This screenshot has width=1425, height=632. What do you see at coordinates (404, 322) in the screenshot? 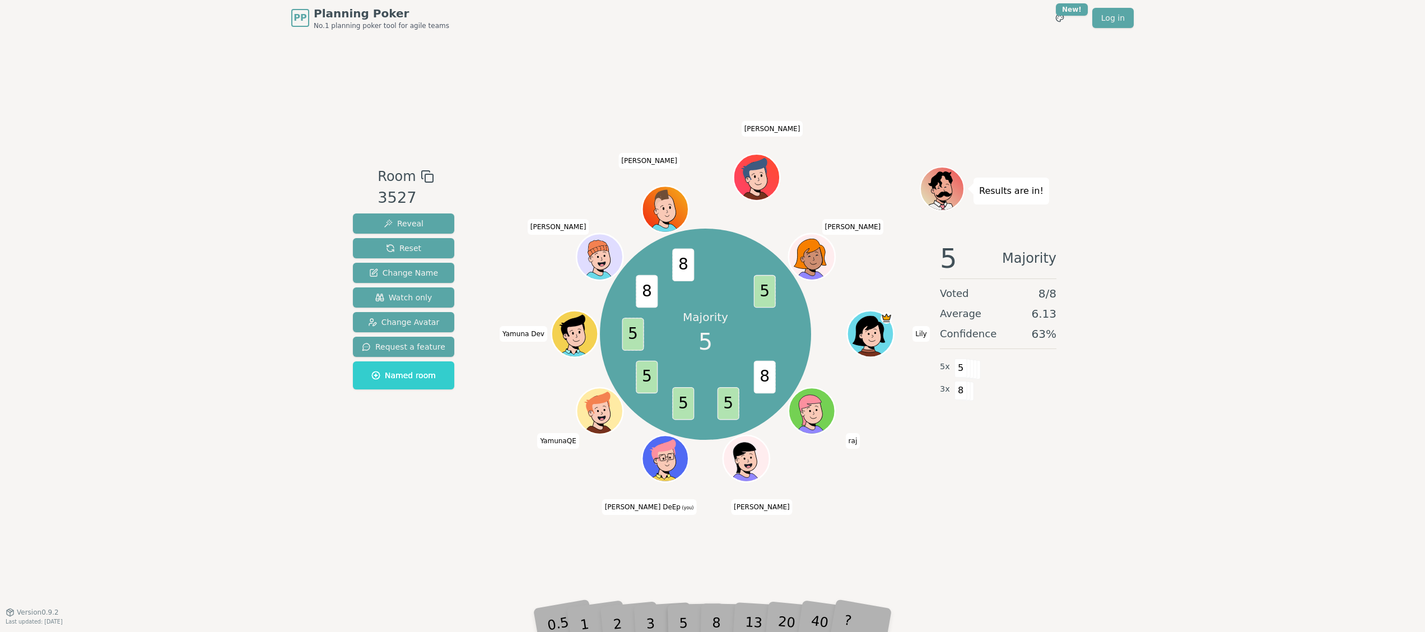
I see `span: Change Avatar` at bounding box center [404, 322].